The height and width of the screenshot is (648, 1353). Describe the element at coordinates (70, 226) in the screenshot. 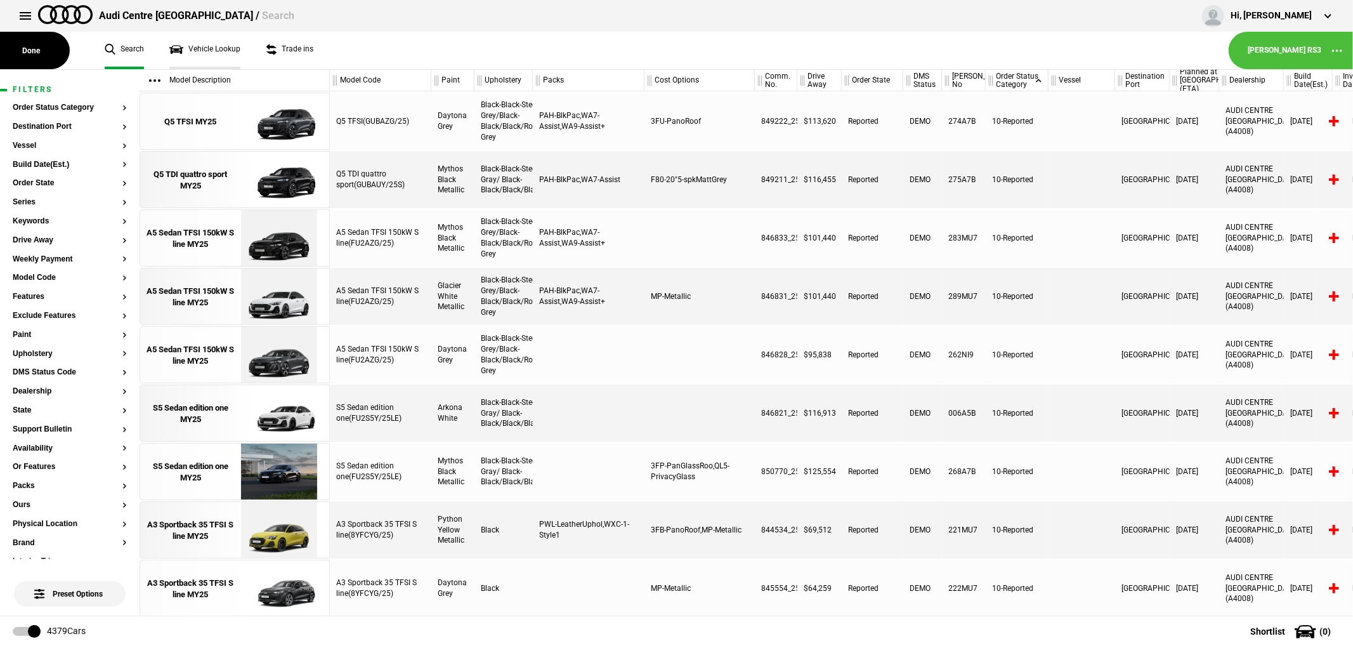

I see `section: Keywords` at that location.